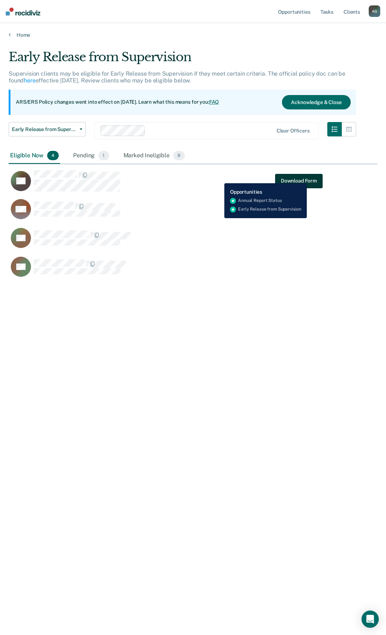 The width and height of the screenshot is (386, 635). I want to click on div: Clear officers, so click(293, 131).